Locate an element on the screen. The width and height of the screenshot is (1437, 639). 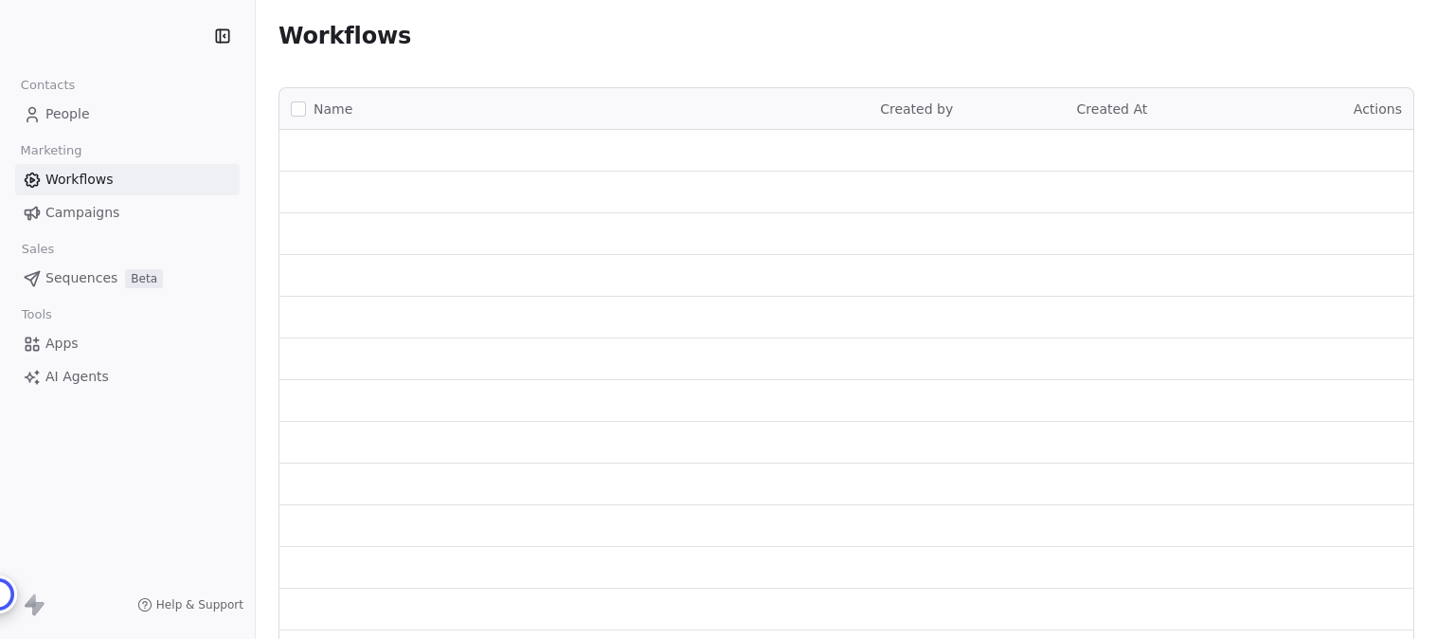
a: SequencesBeta is located at coordinates (127, 278).